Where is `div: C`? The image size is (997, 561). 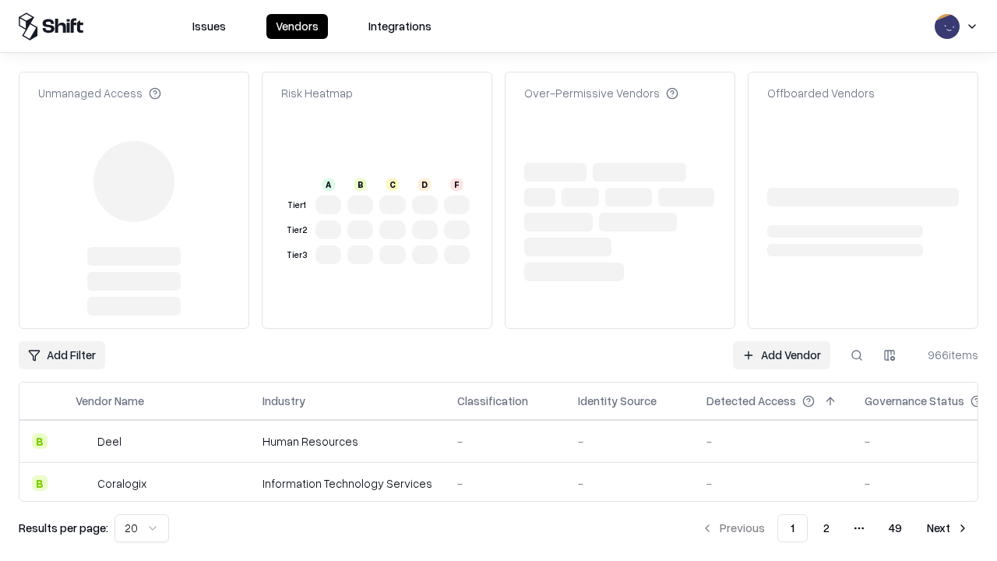
div: C is located at coordinates (392, 185).